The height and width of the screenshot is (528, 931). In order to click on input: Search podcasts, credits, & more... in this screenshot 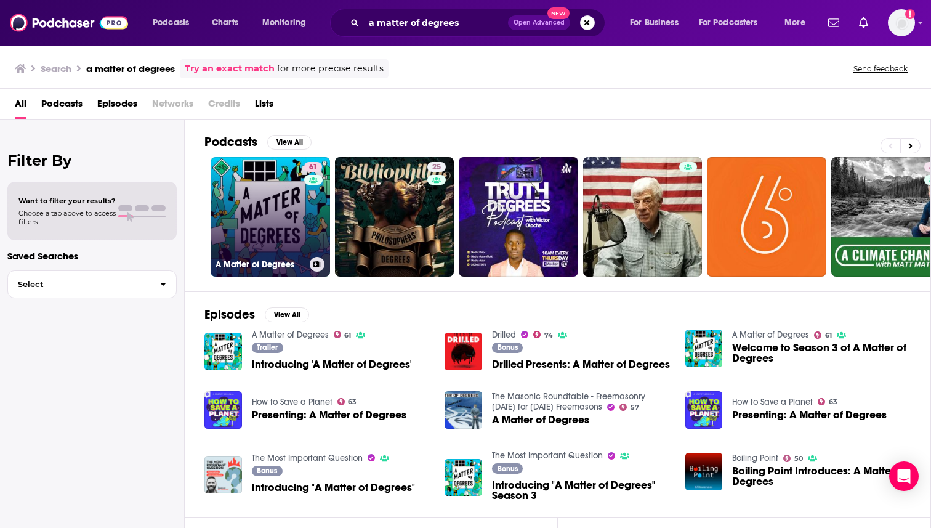, I will do `click(436, 23)`.